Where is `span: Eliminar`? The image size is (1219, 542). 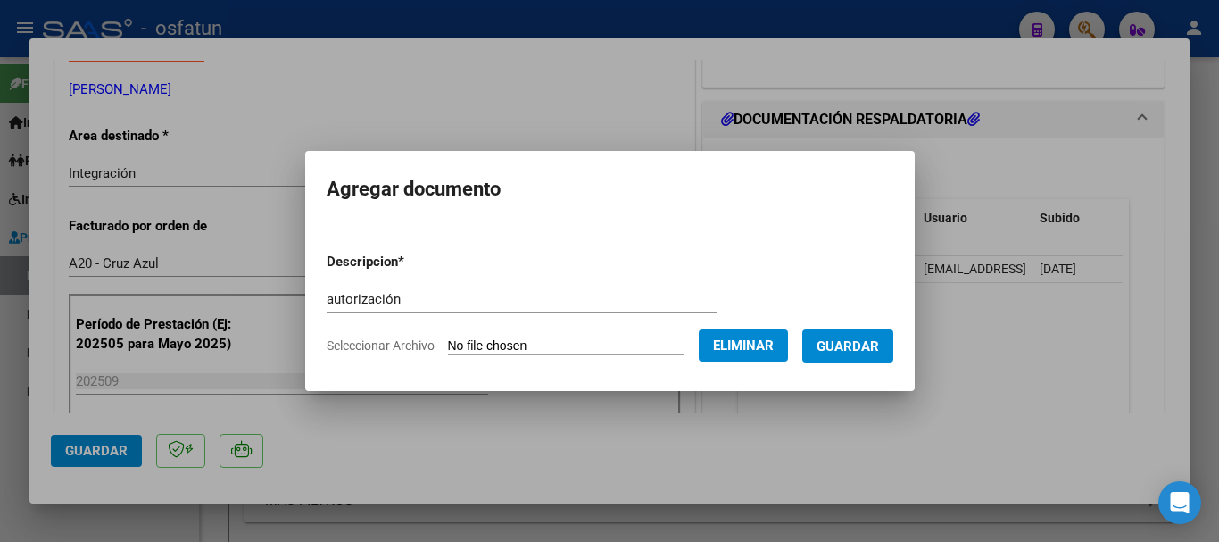 span: Eliminar is located at coordinates (743, 345).